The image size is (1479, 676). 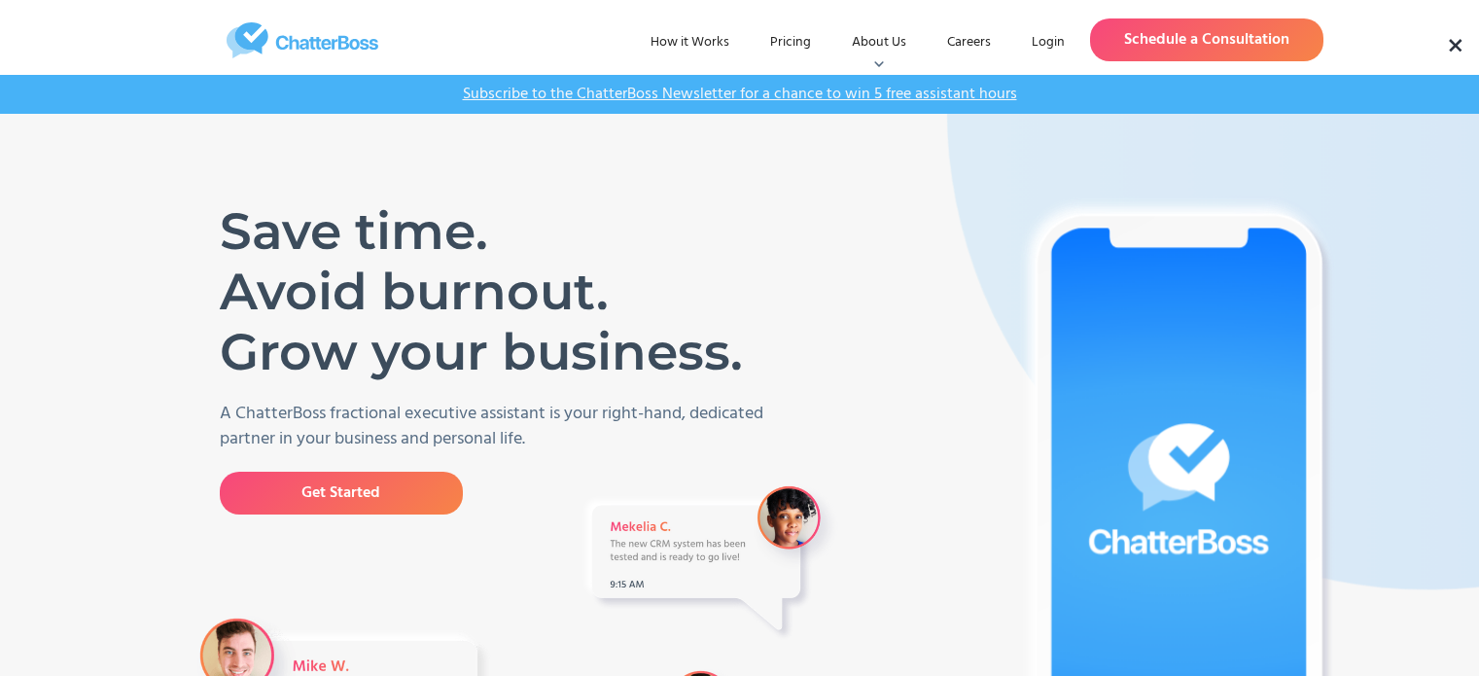 What do you see at coordinates (302, 40) in the screenshot?
I see `a: home` at bounding box center [302, 40].